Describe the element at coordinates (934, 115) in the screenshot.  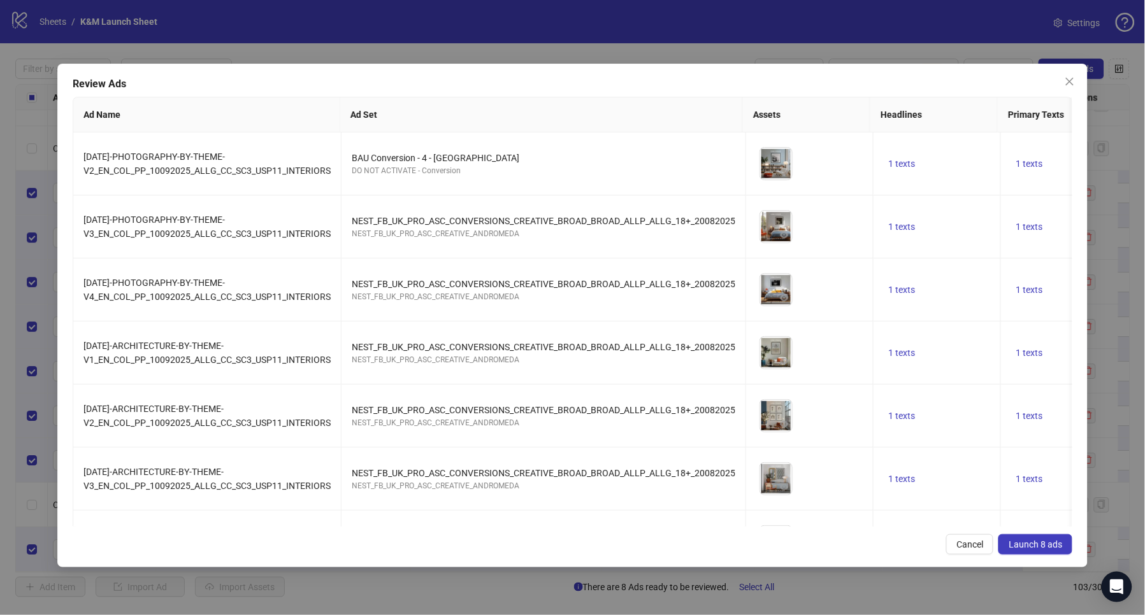
I see `th: Headlines` at that location.